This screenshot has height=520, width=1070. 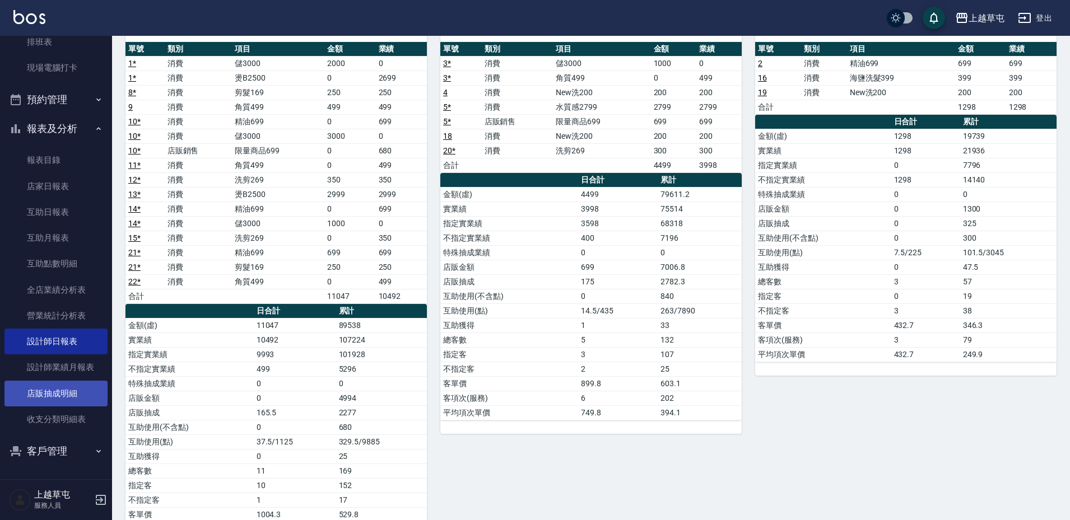 I want to click on a: 2, so click(x=760, y=63).